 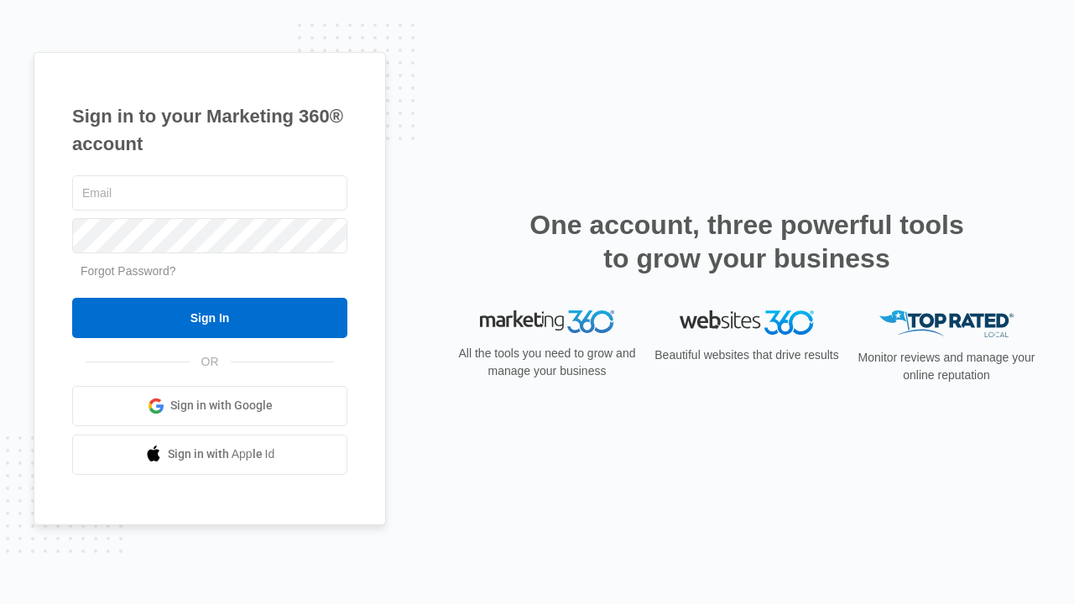 I want to click on span: OR, so click(x=210, y=362).